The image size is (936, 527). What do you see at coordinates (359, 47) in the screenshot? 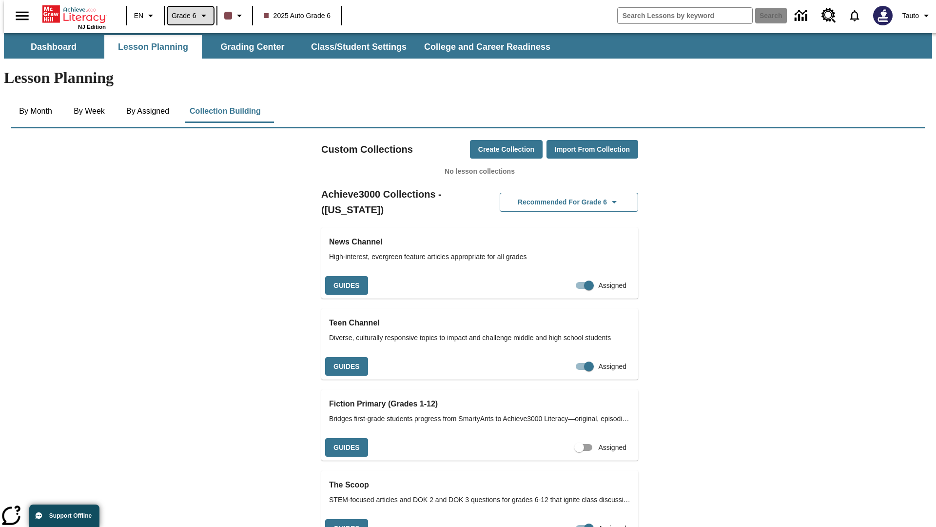
I see `button: Class/Student Settings` at bounding box center [359, 47].